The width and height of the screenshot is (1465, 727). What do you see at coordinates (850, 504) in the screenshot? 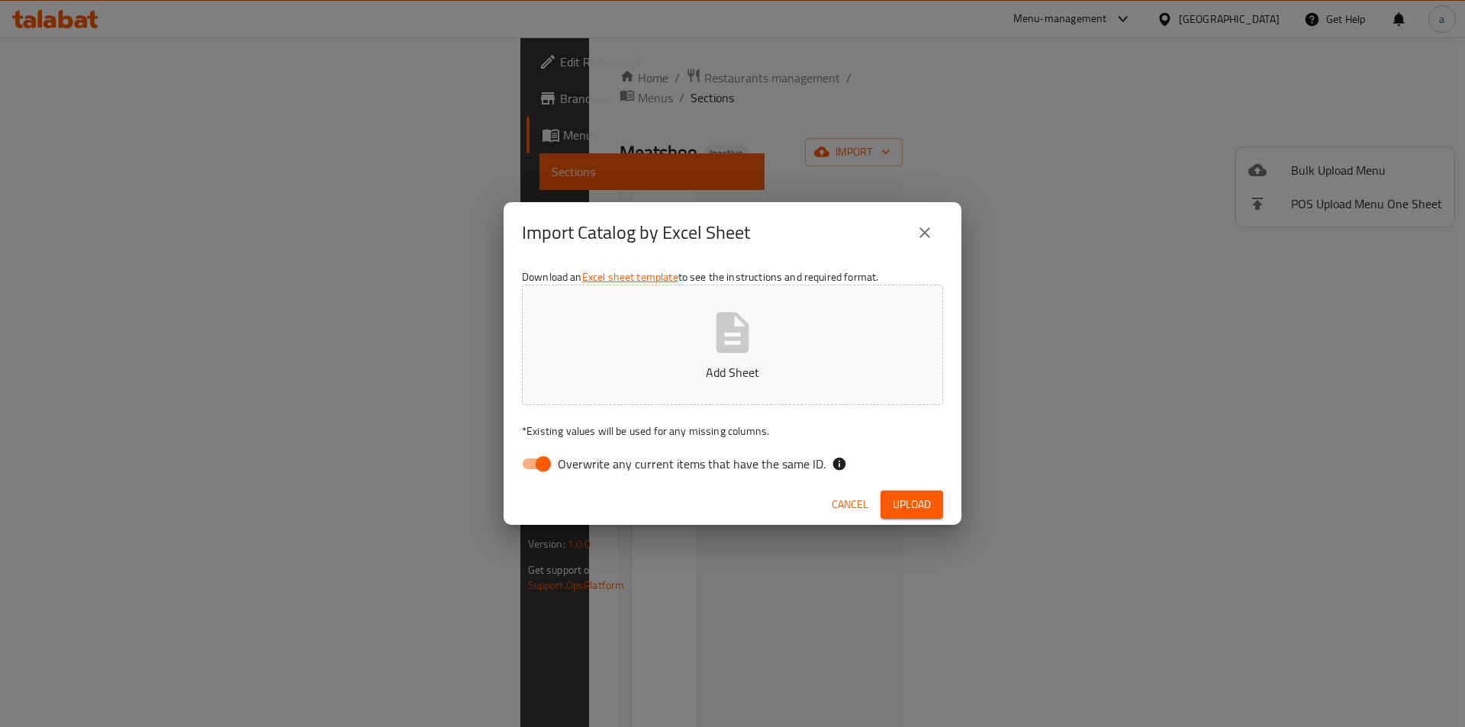
I see `span: Cancel` at bounding box center [850, 504].